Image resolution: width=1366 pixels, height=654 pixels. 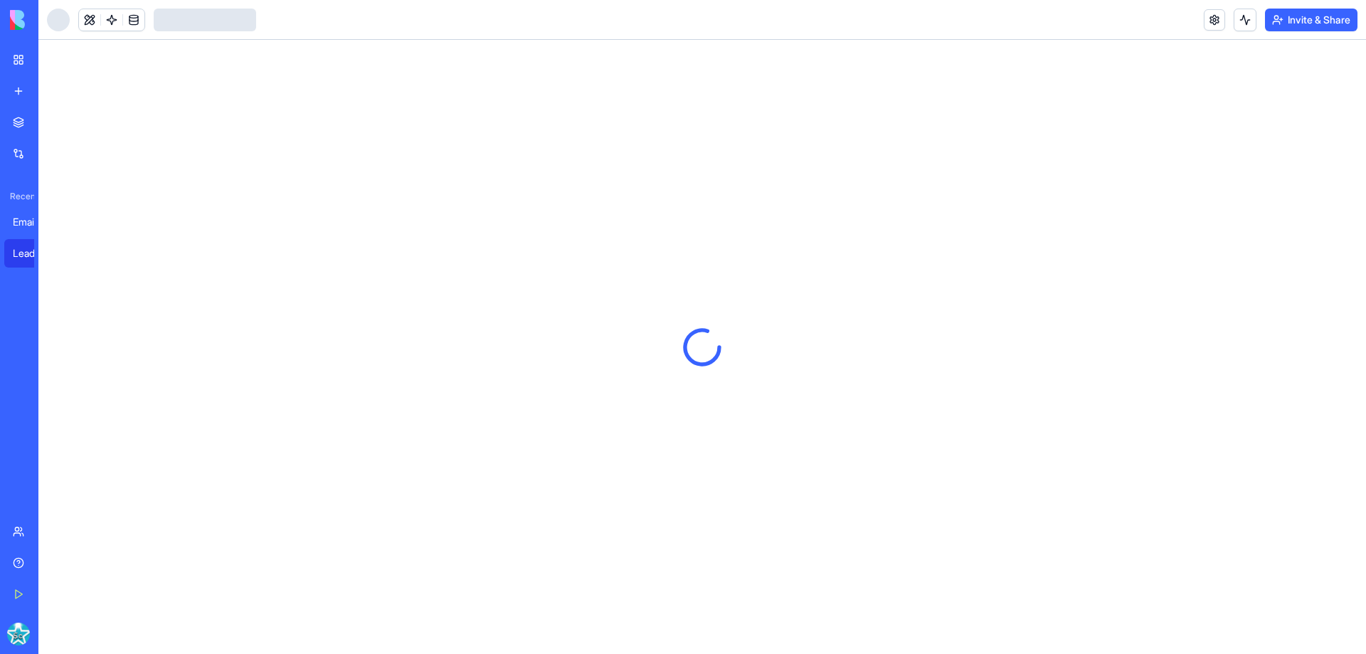 I want to click on div: Lead Analytics Hub, so click(x=33, y=253).